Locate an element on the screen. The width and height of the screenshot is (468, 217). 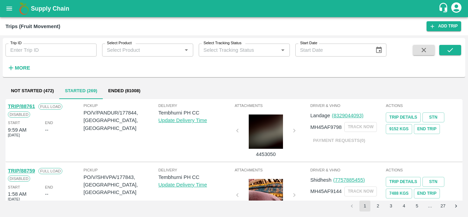
button: Ended (81008) is located at coordinates (124, 91).